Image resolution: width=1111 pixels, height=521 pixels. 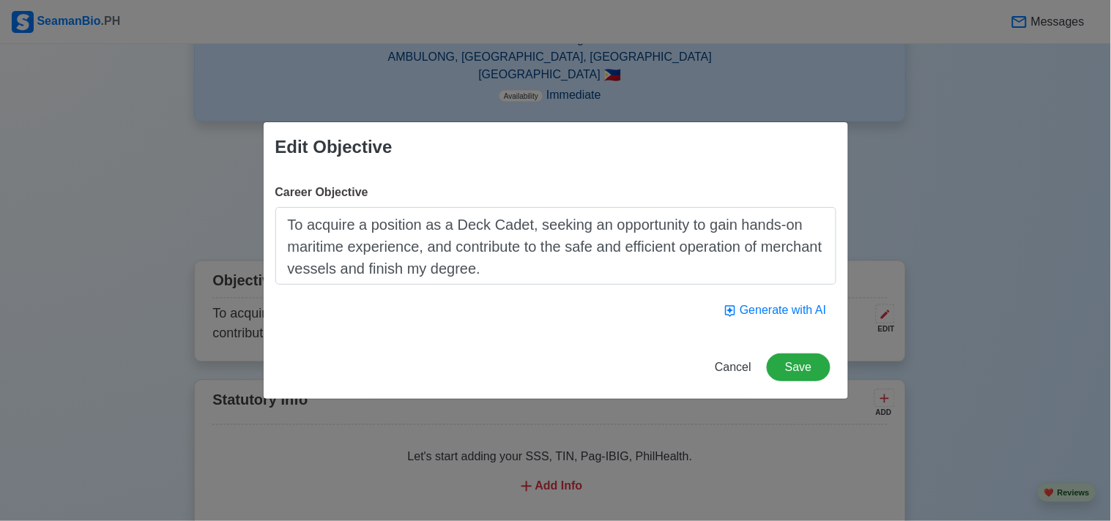 I want to click on textarea: To acquire a position as a Deck Cadet, seeking an opportunity to gain hands-on maritime experienc..., so click(x=556, y=246).